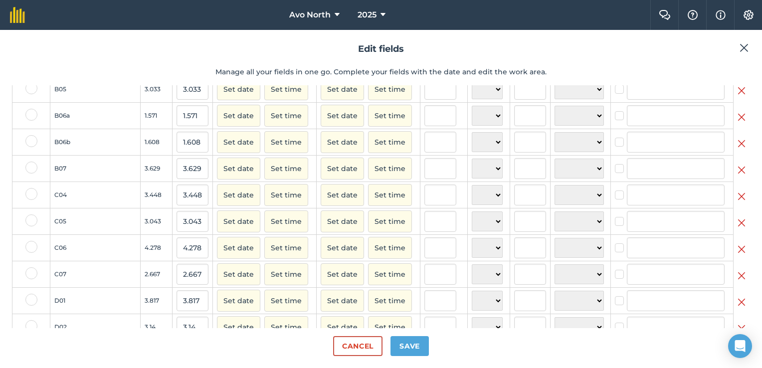 Image resolution: width=762 pixels, height=368 pixels. I want to click on td: C04, so click(95, 195).